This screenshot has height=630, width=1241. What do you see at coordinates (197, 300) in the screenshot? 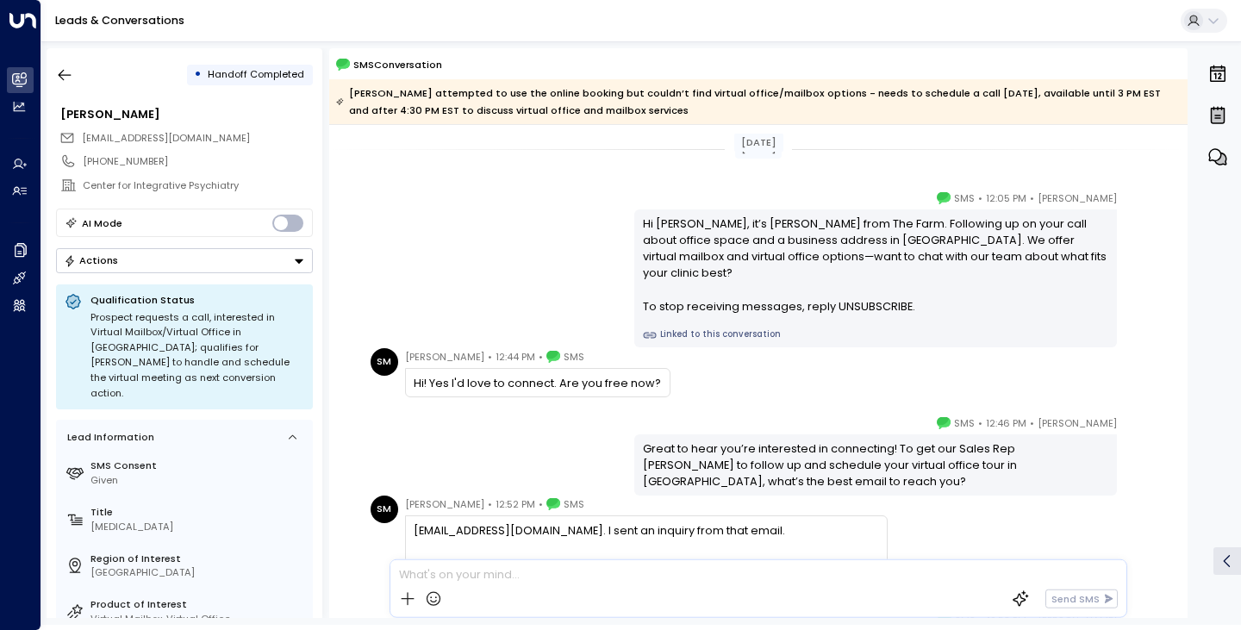
I see `p: Qualification Status` at bounding box center [197, 300].